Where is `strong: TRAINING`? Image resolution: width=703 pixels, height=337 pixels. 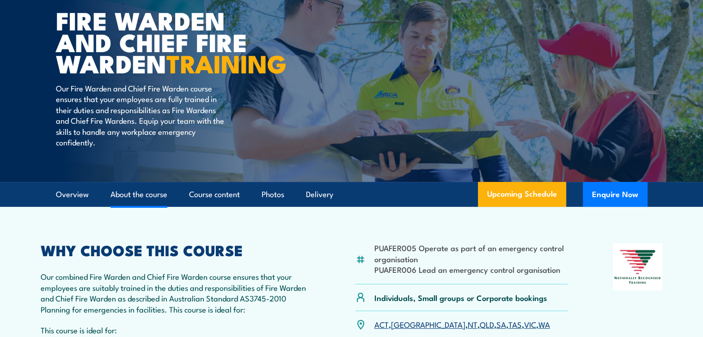
strong: TRAINING is located at coordinates (226, 62).